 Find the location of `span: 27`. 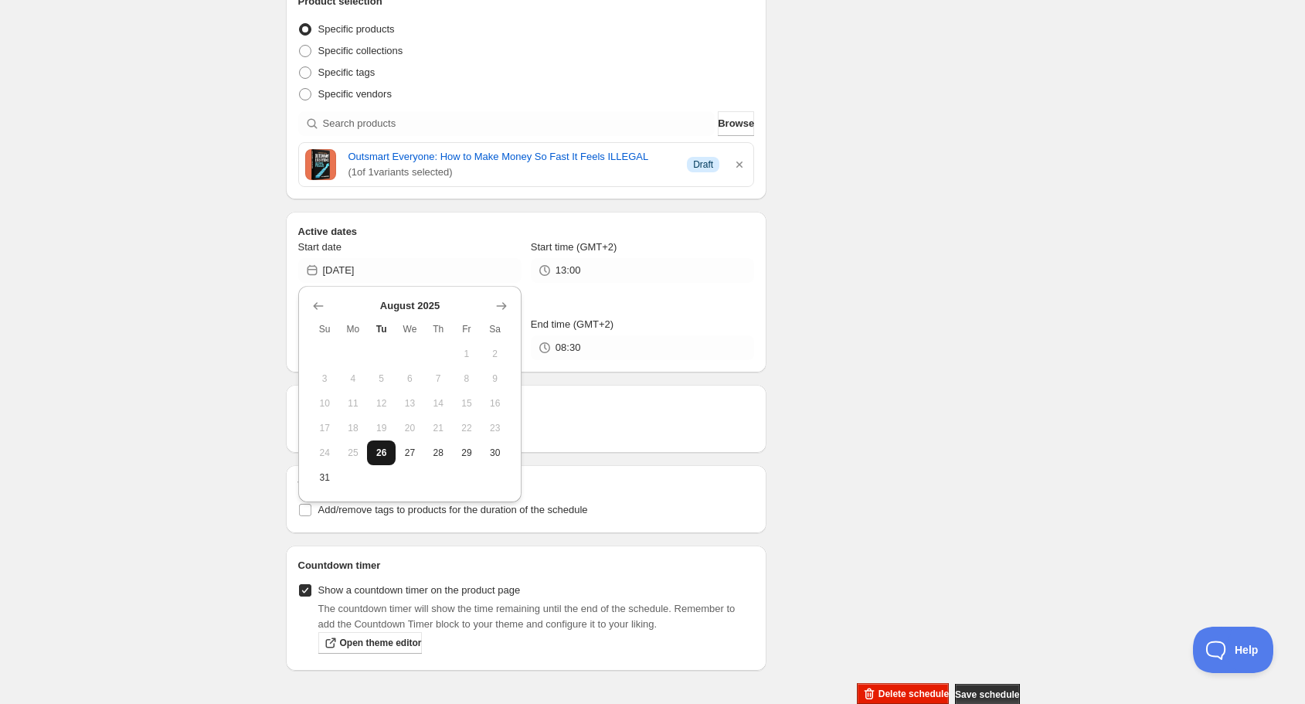

span: 27 is located at coordinates (409, 453).